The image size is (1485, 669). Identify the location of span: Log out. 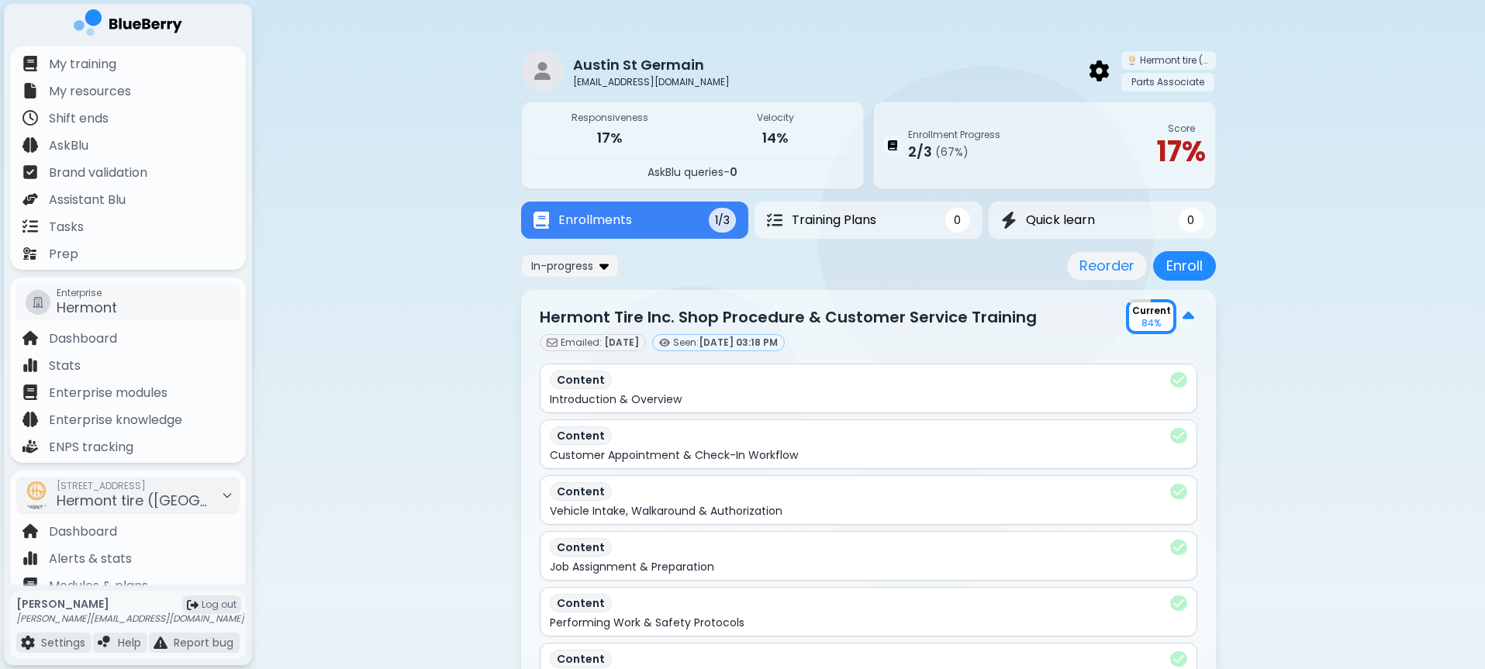
(219, 605).